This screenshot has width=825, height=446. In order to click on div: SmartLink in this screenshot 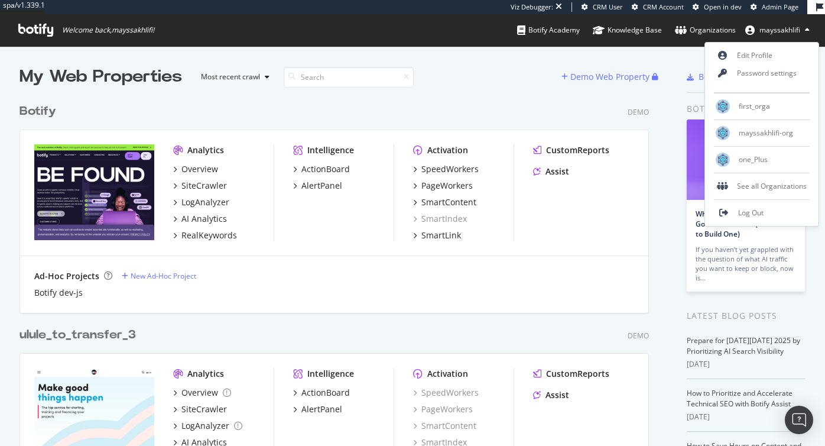, I will do `click(441, 235)`.